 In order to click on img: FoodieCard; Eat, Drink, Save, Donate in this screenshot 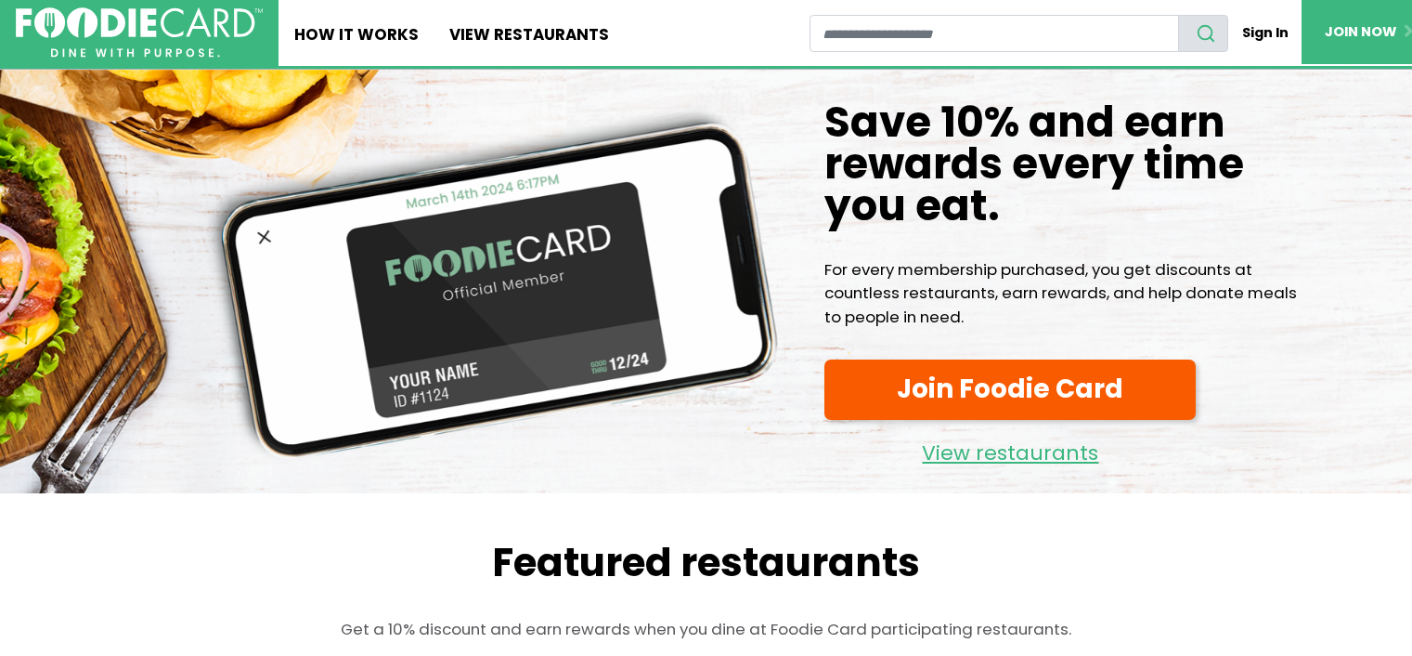, I will do `click(139, 32)`.